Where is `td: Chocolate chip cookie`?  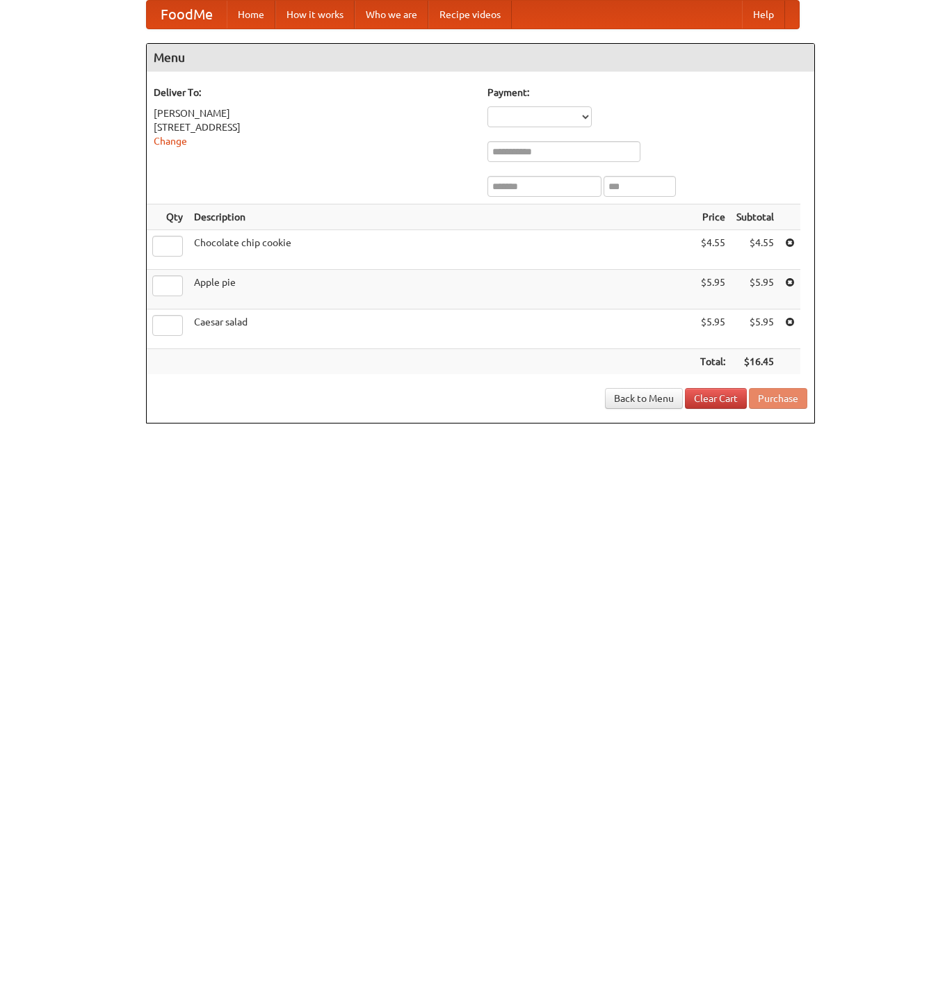 td: Chocolate chip cookie is located at coordinates (441, 250).